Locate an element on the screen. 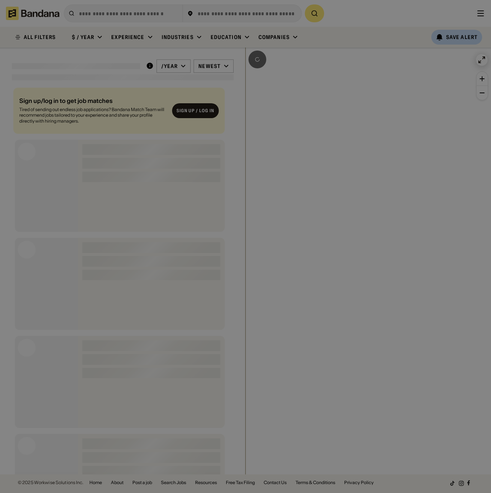 The width and height of the screenshot is (491, 493). a: Resources is located at coordinates (206, 482).